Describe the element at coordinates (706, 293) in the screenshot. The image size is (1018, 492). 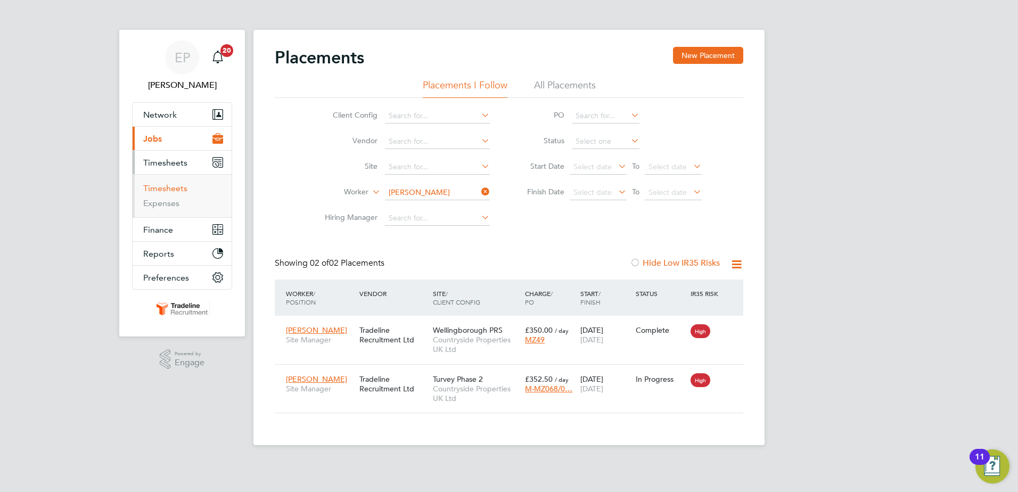
I see `div: IR35 Risk` at that location.